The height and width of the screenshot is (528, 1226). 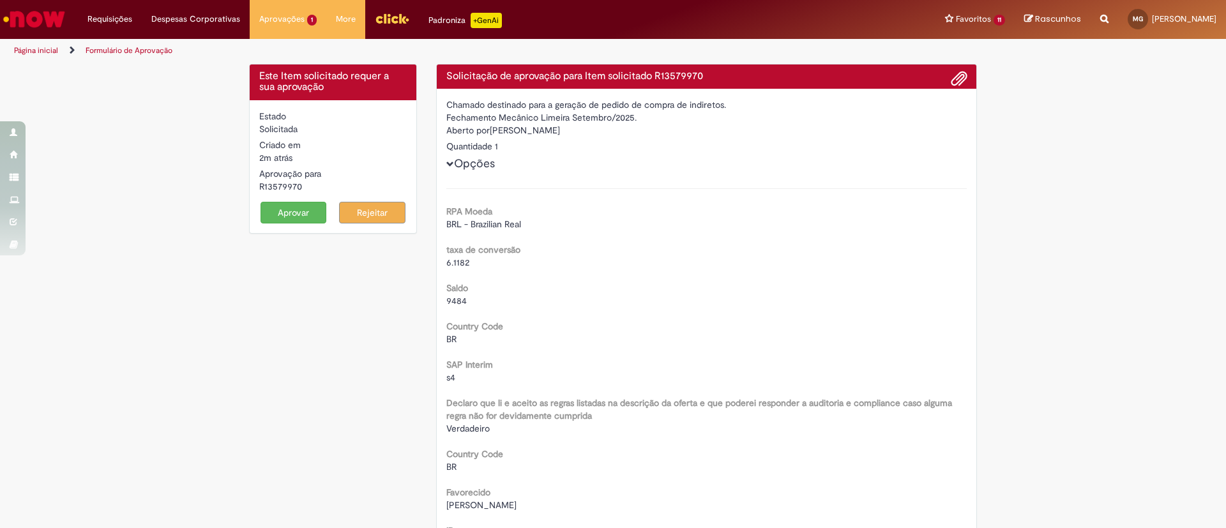 I want to click on h4: Este Item solicitado requer a sua aprovação, so click(x=333, y=82).